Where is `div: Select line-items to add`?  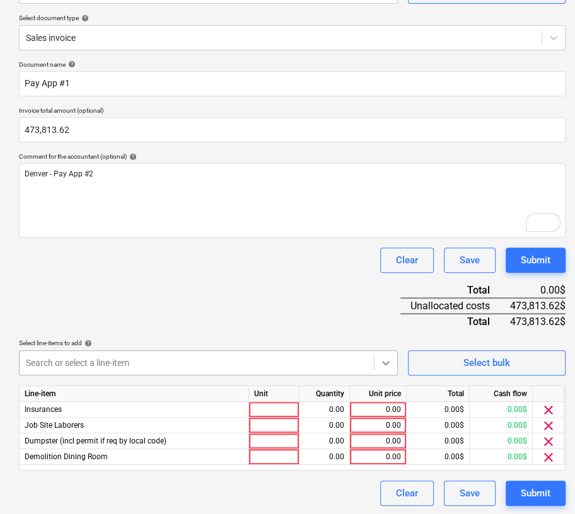 div: Select line-items to add is located at coordinates (208, 343).